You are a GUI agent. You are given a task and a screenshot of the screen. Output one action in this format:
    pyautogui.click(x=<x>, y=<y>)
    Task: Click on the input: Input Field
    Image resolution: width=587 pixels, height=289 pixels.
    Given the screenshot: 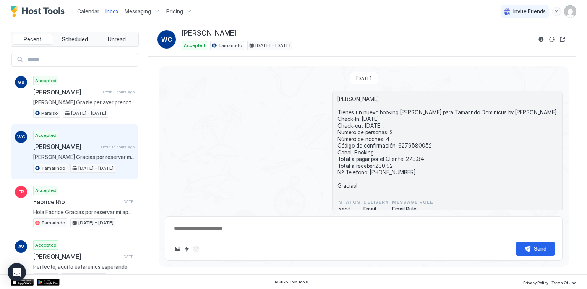 What is the action you would take?
    pyautogui.click(x=81, y=60)
    